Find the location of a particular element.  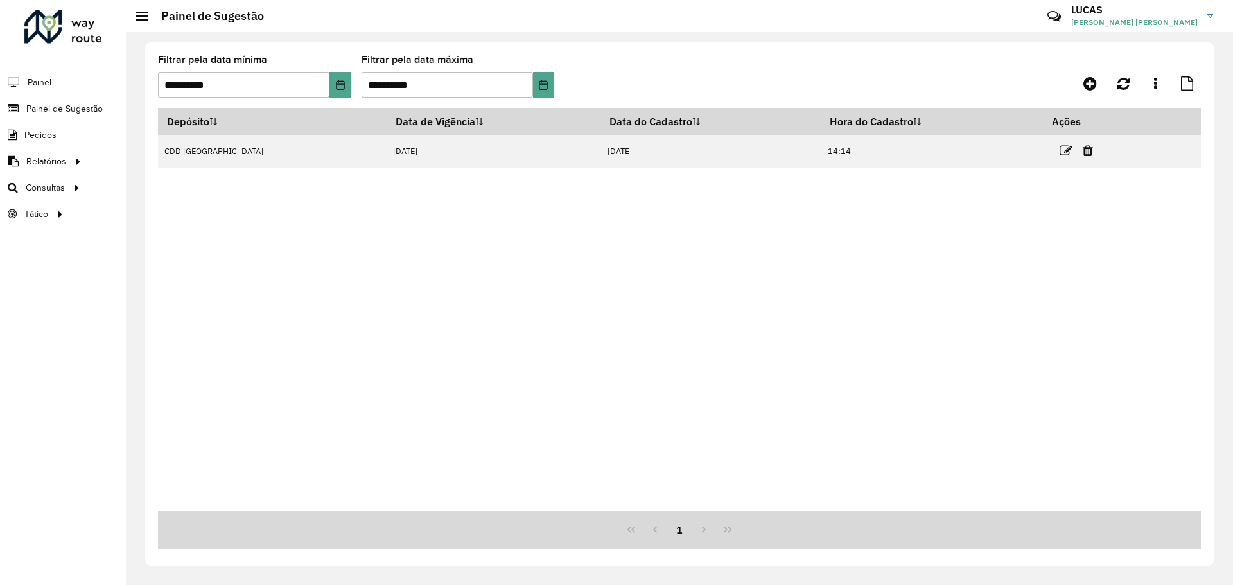

a: Editar is located at coordinates (1066, 150).